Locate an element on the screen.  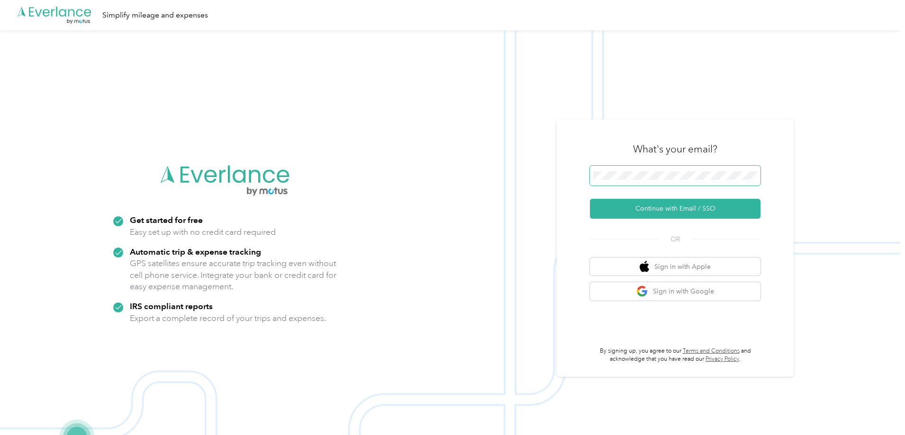
p: Export a complete record of your trips and expenses. is located at coordinates (228, 318).